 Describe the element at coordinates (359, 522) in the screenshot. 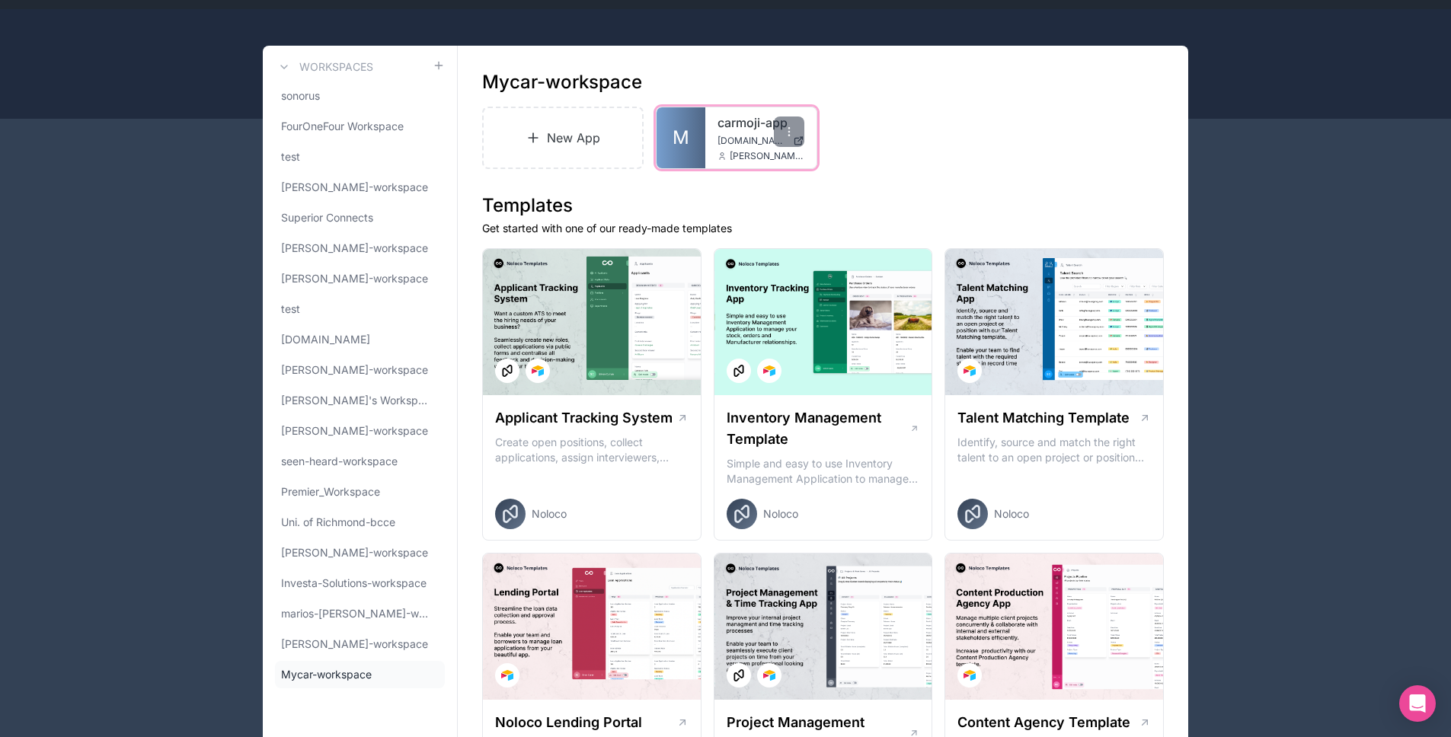

I see `a: Uni. of Richmond-bcce` at that location.